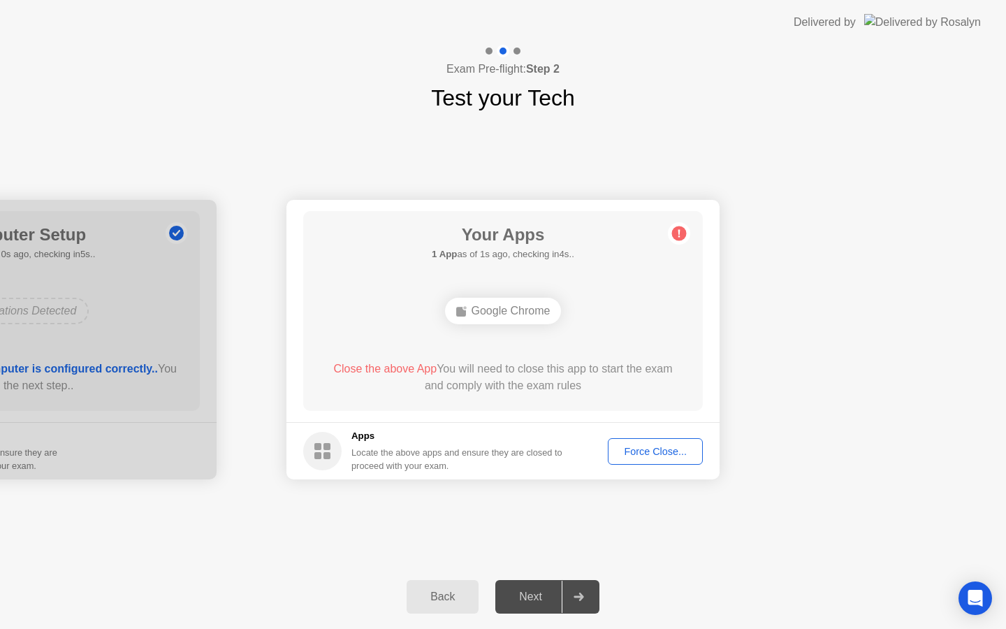 Image resolution: width=1006 pixels, height=629 pixels. What do you see at coordinates (543, 68) in the screenshot?
I see `b: Step 2` at bounding box center [543, 68].